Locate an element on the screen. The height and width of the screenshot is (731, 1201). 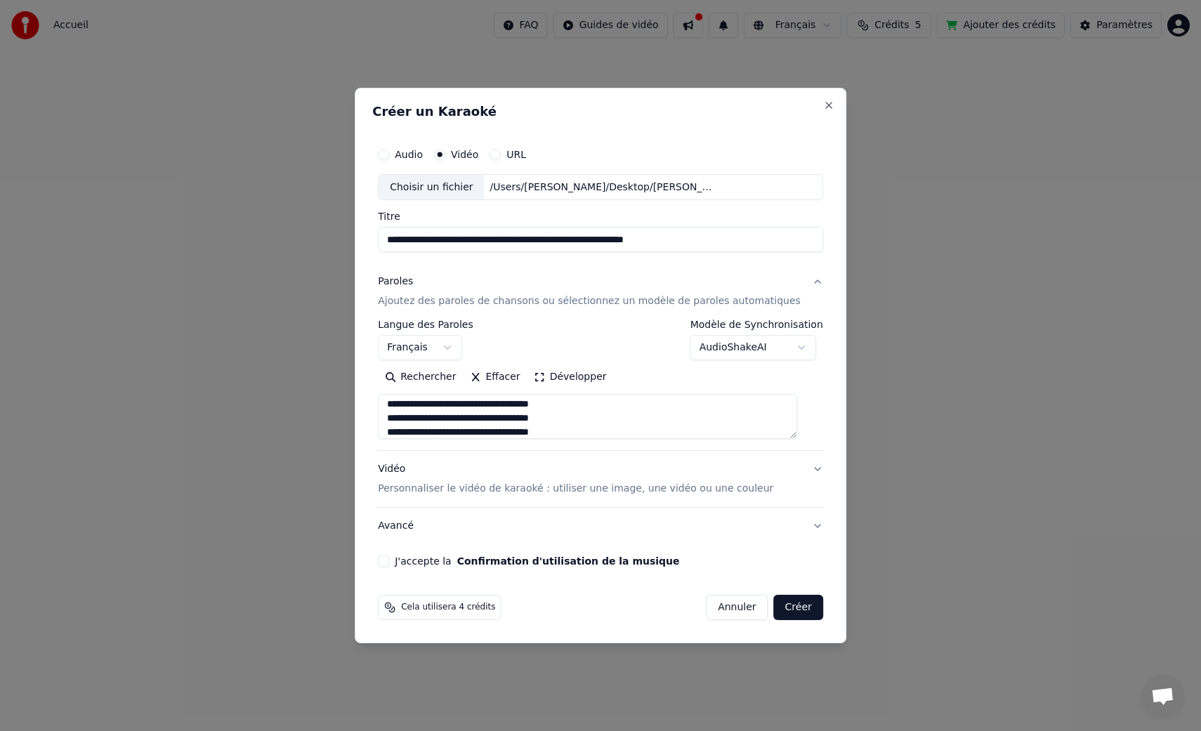
button: Rechercher is located at coordinates (420, 378).